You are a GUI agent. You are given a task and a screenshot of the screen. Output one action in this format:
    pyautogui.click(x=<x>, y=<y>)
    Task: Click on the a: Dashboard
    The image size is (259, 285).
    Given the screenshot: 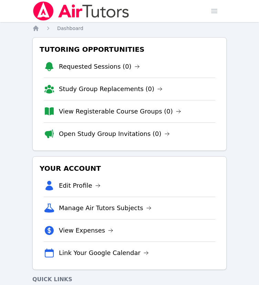 What is the action you would take?
    pyautogui.click(x=70, y=28)
    